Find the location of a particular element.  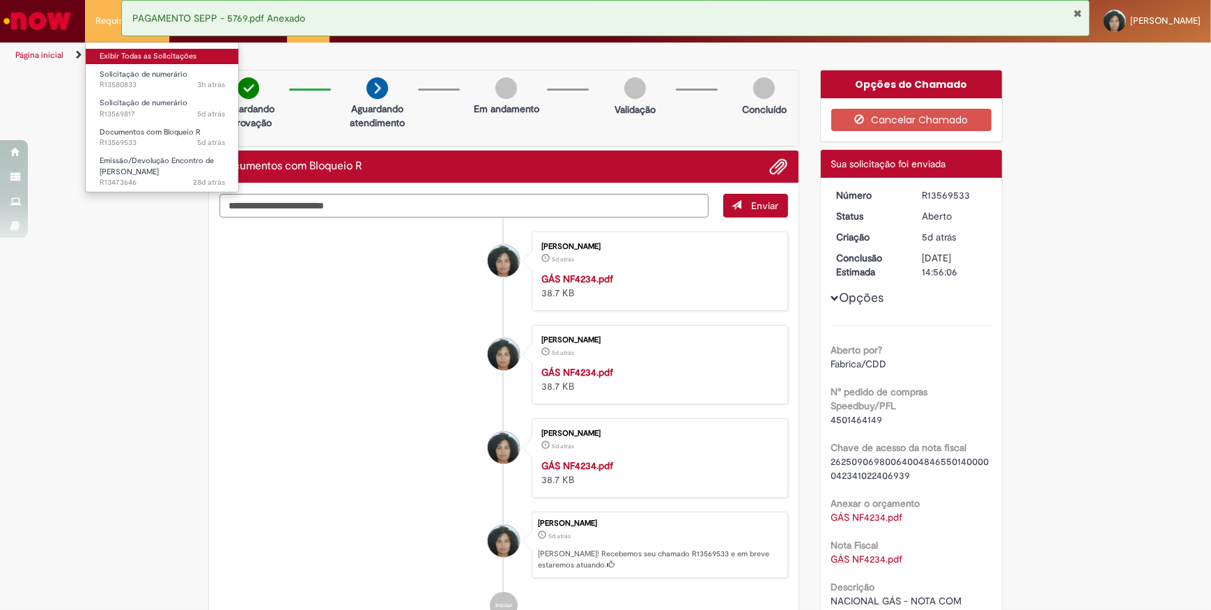

b: Aberto por? is located at coordinates (857, 350).